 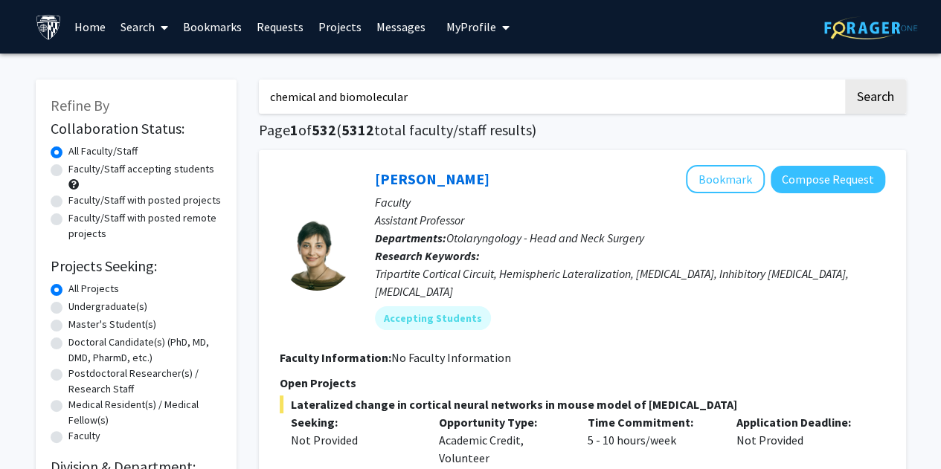 What do you see at coordinates (112, 324) in the screenshot?
I see `label: Master's Student(s)` at bounding box center [112, 324].